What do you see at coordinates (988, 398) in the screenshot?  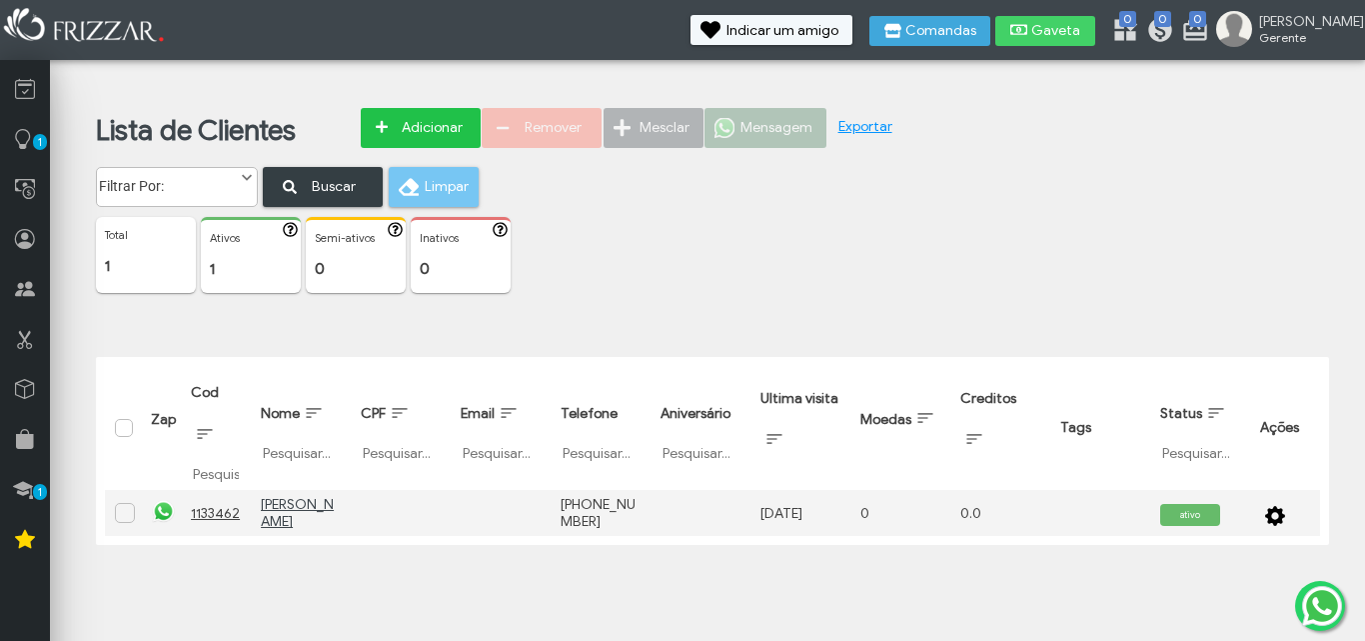 I see `span: Creditos` at bounding box center [988, 398].